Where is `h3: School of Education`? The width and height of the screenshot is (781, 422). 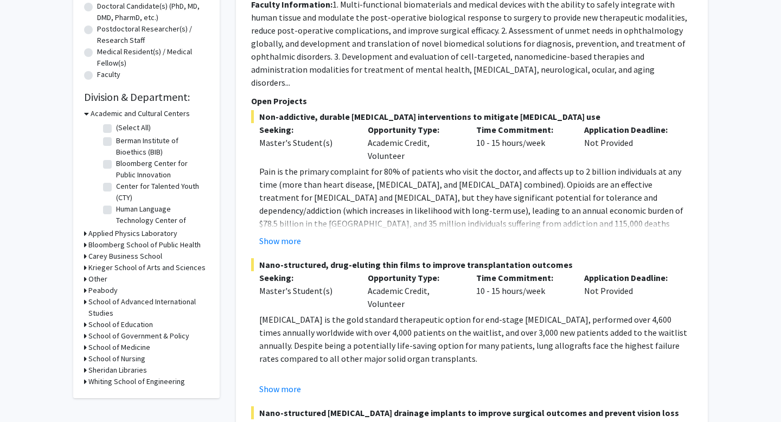
h3: School of Education is located at coordinates (120, 324).